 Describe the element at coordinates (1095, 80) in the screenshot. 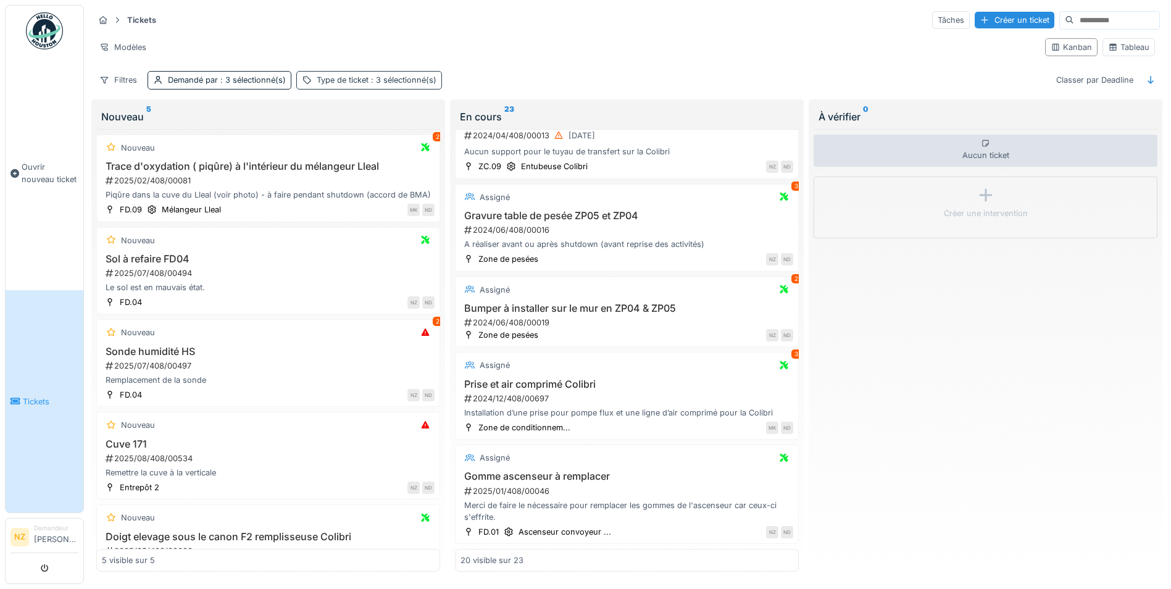

I see `div: Classer par Deadline` at that location.